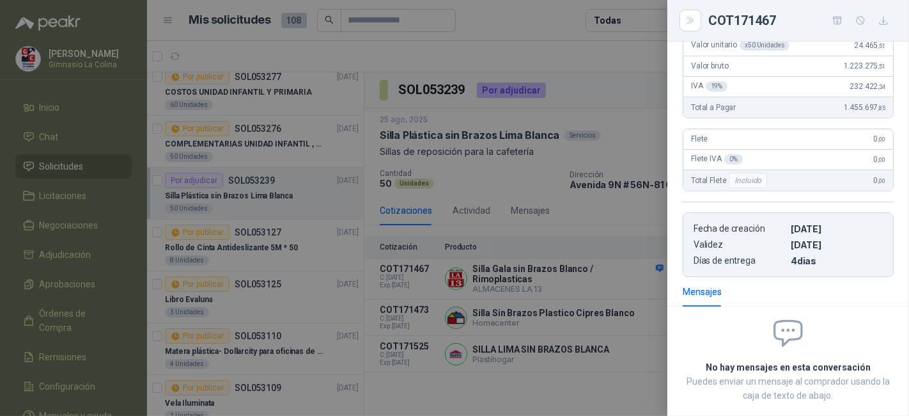  Describe the element at coordinates (837, 260) in the screenshot. I see `p: 4 dias` at that location.